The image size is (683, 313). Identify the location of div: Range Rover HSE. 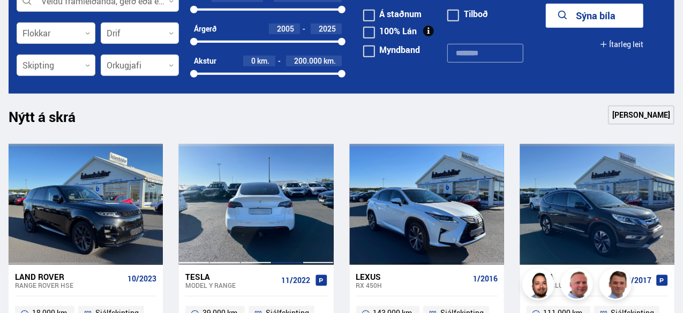
(69, 286).